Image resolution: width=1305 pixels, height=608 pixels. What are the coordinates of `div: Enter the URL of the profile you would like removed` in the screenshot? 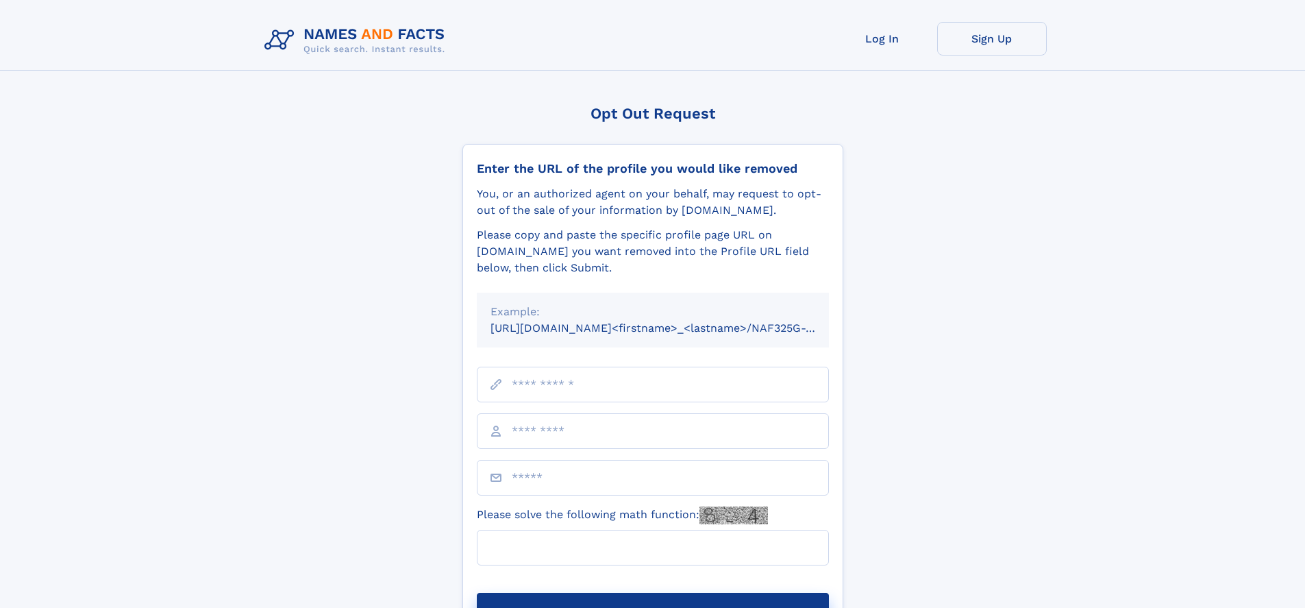 It's located at (653, 169).